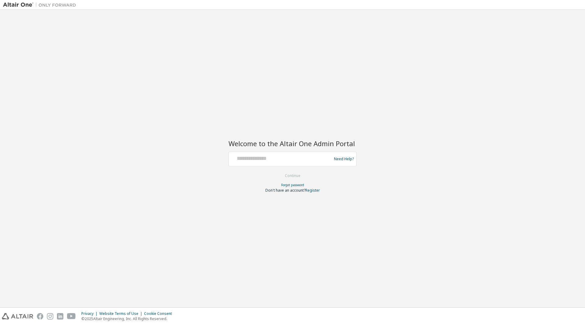 Image resolution: width=585 pixels, height=325 pixels. Describe the element at coordinates (40, 316) in the screenshot. I see `img: facebook.svg` at that location.